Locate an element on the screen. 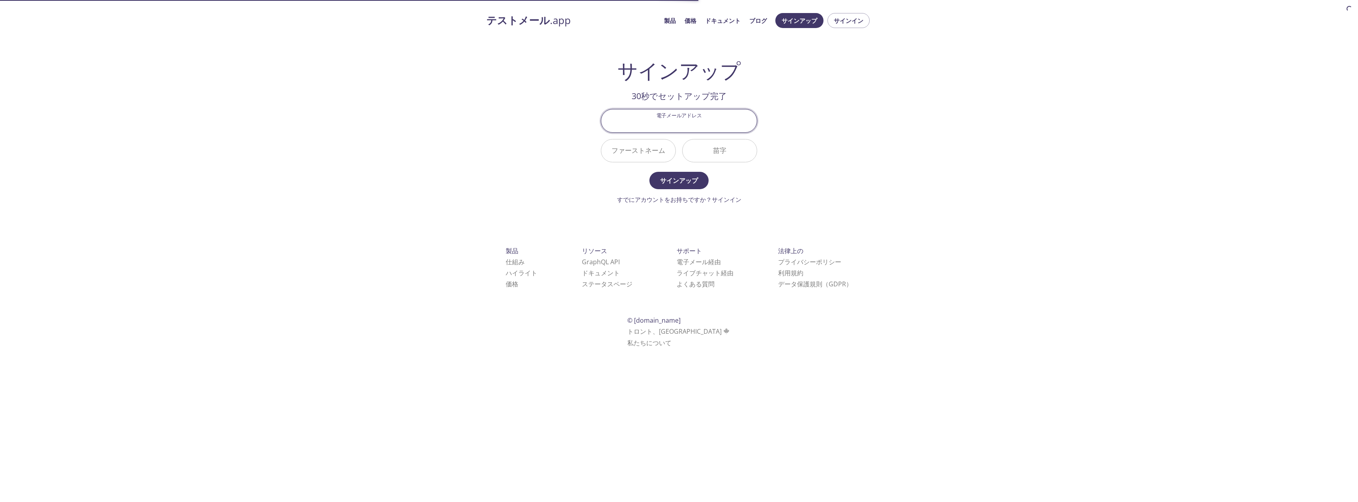 This screenshot has height=502, width=1358. font: ステータスページ is located at coordinates (607, 284).